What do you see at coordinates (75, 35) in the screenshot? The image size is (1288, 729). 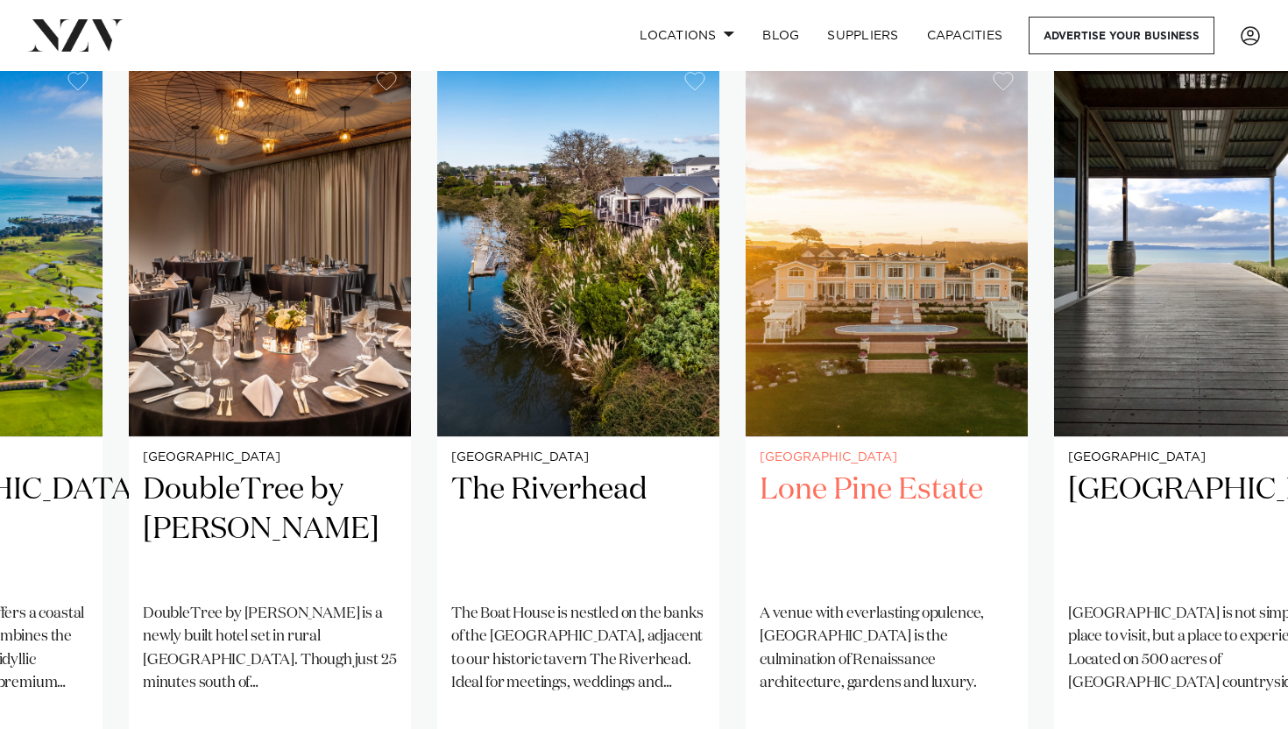 I see `img: nzv-logo.png` at bounding box center [75, 35].